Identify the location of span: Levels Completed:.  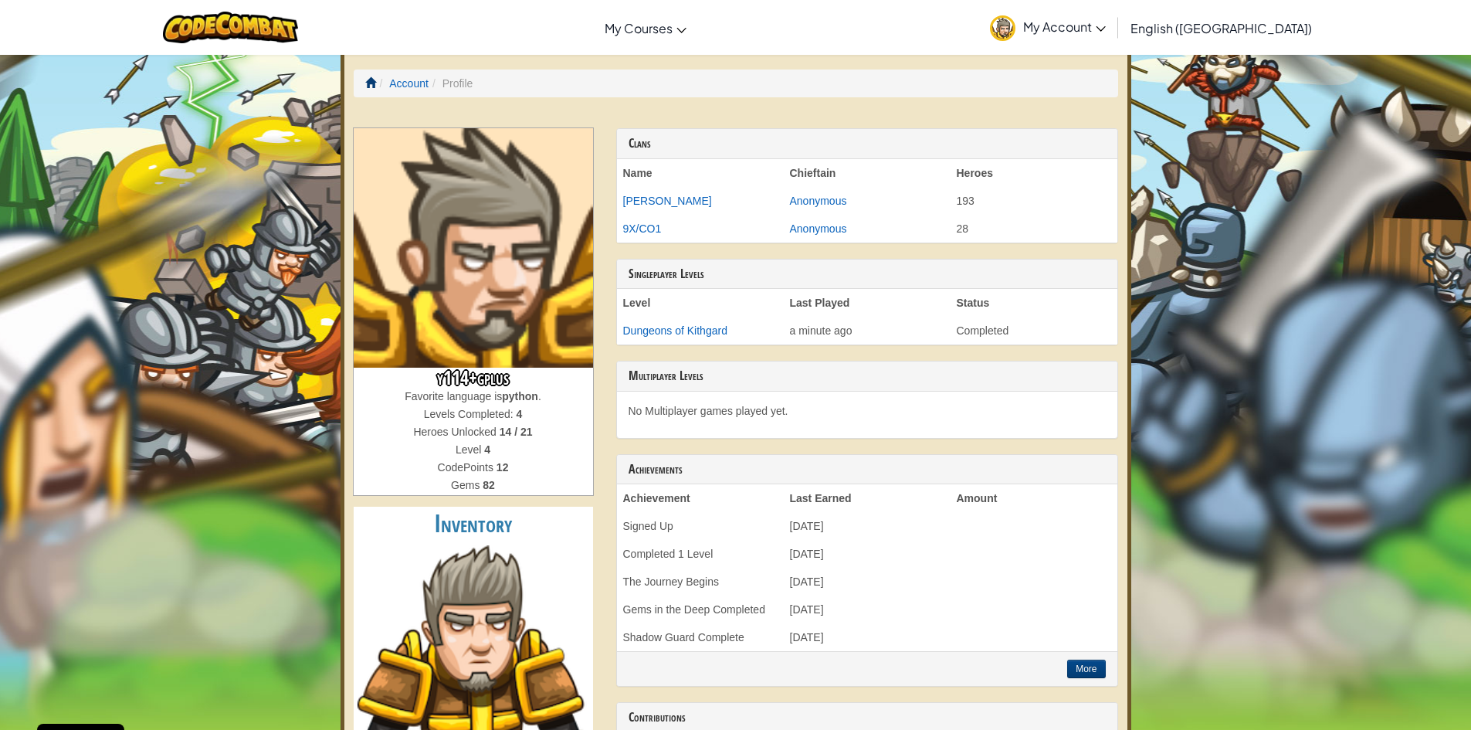
(470, 414).